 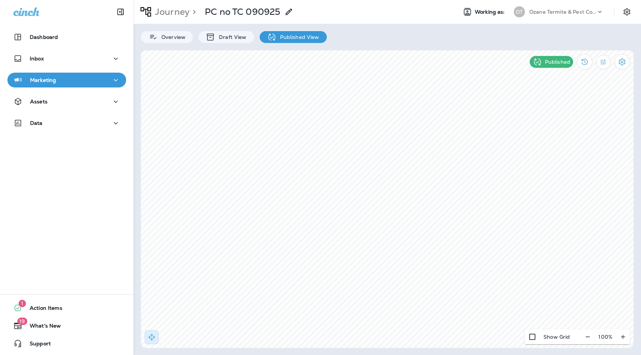 What do you see at coordinates (42, 328) in the screenshot?
I see `span: What's New` at bounding box center [42, 328].